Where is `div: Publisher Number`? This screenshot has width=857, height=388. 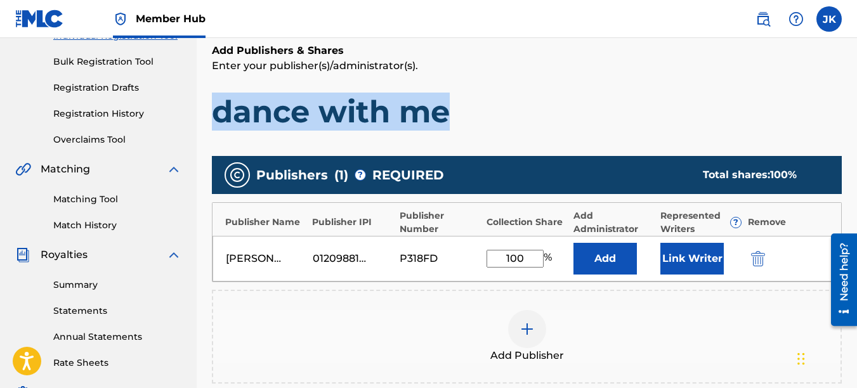 div: Publisher Number is located at coordinates (439, 223).